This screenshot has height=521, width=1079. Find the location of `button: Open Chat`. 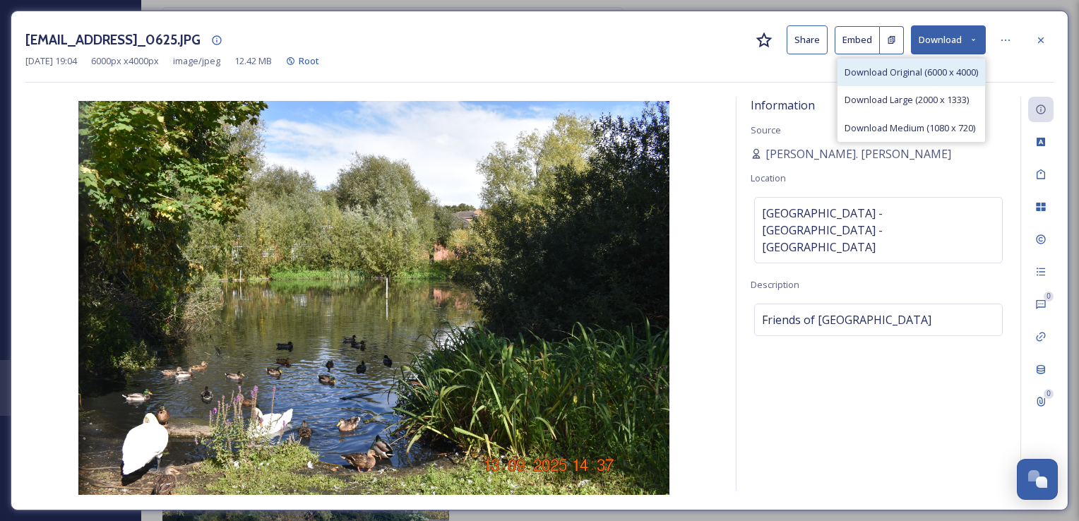

button: Open Chat is located at coordinates (1037, 479).